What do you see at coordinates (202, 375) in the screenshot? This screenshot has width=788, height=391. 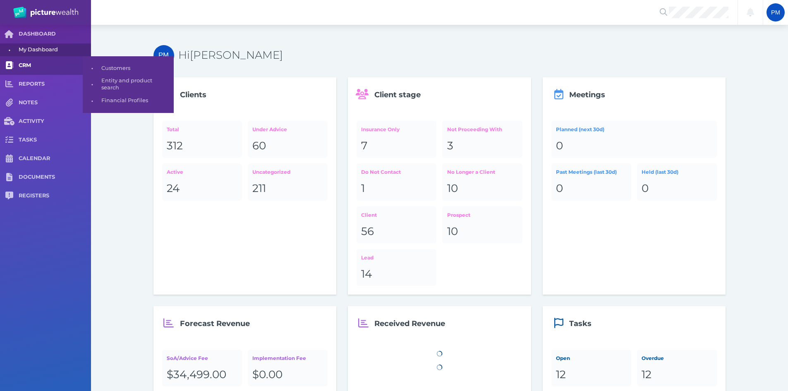 I see `div: $34,499.00` at bounding box center [202, 375].